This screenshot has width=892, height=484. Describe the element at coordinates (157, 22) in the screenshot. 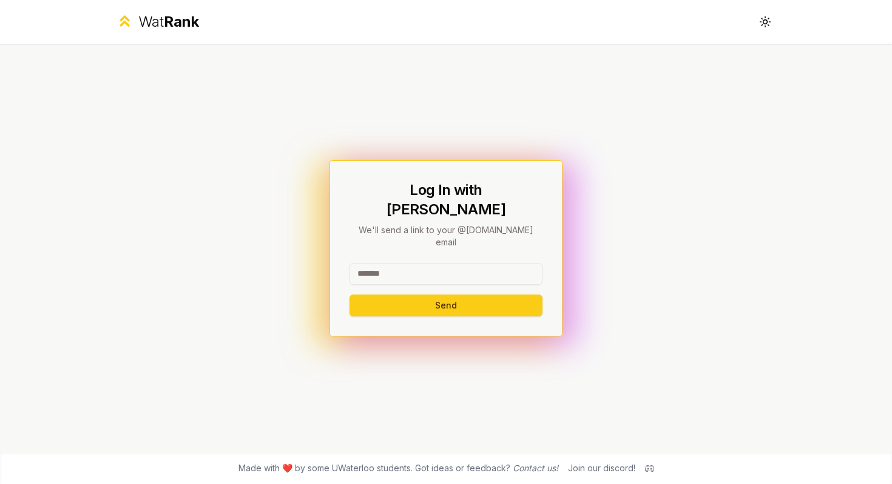

I see `a: WatRank` at that location.